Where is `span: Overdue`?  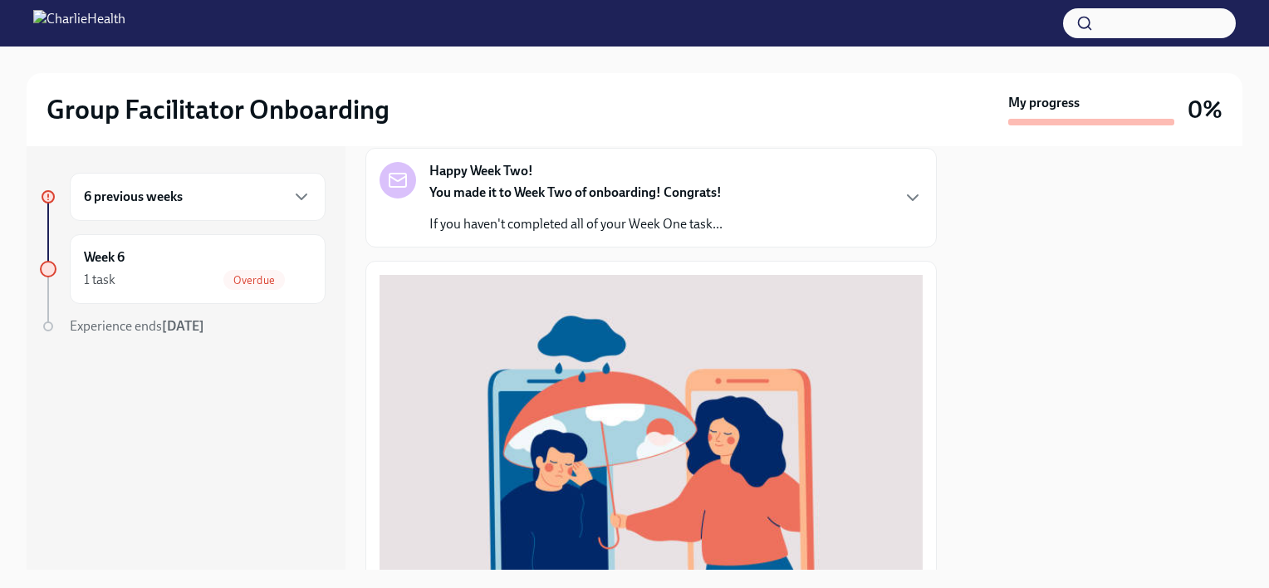
span: Overdue is located at coordinates (254, 280).